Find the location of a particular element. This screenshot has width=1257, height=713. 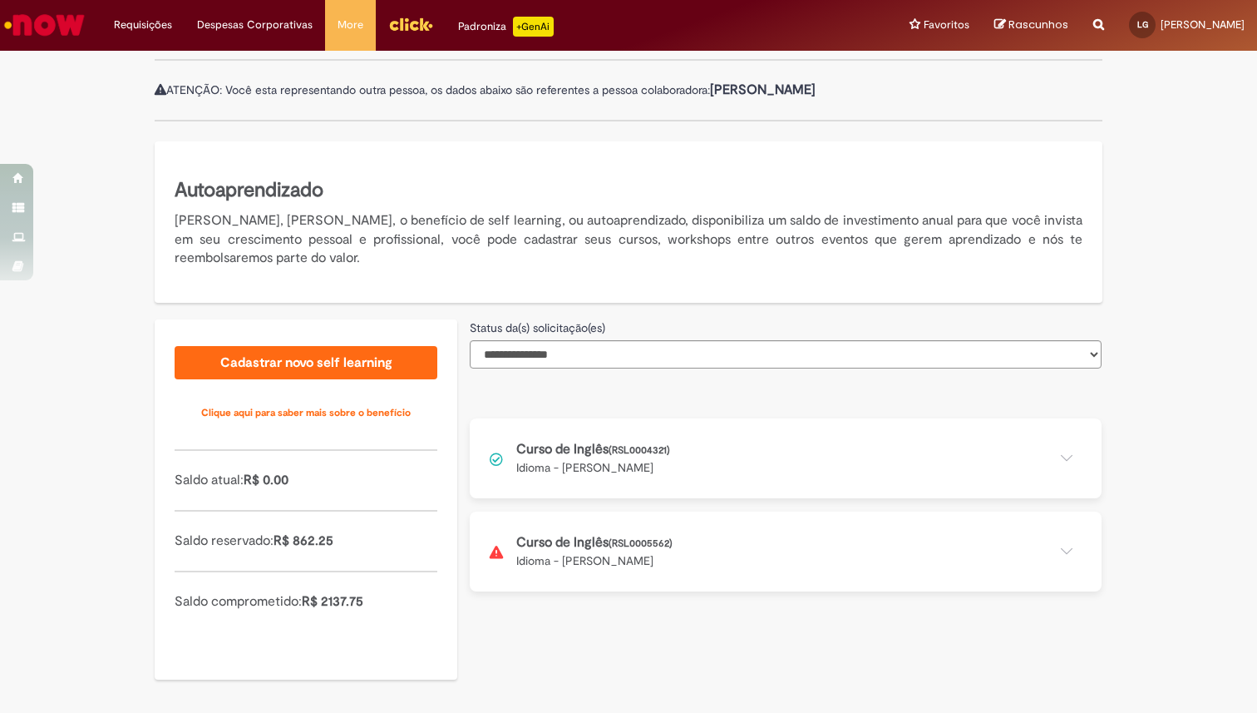

span: R$ 2137.75 is located at coordinates (333, 601).